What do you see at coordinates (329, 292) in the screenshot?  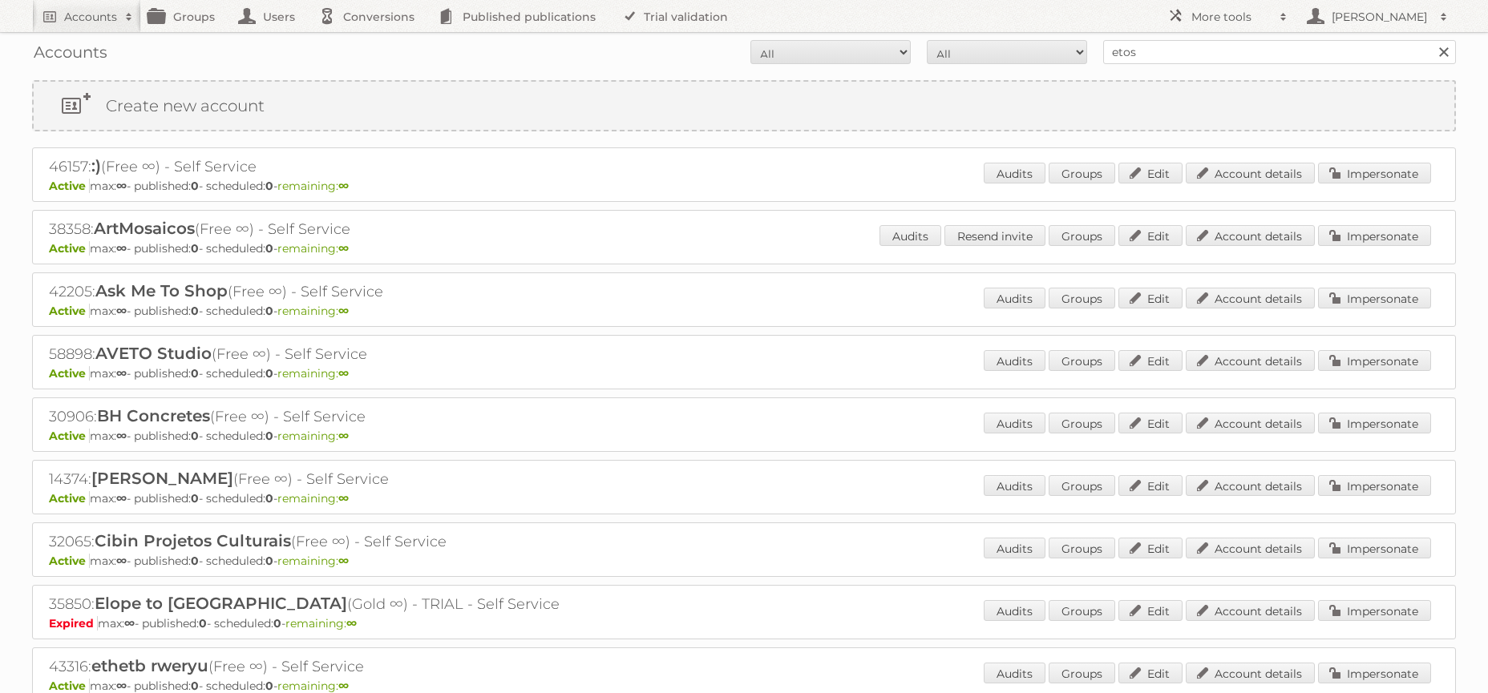 I see `h2: 42205: (Free ∞) - Self Service` at bounding box center [329, 292].